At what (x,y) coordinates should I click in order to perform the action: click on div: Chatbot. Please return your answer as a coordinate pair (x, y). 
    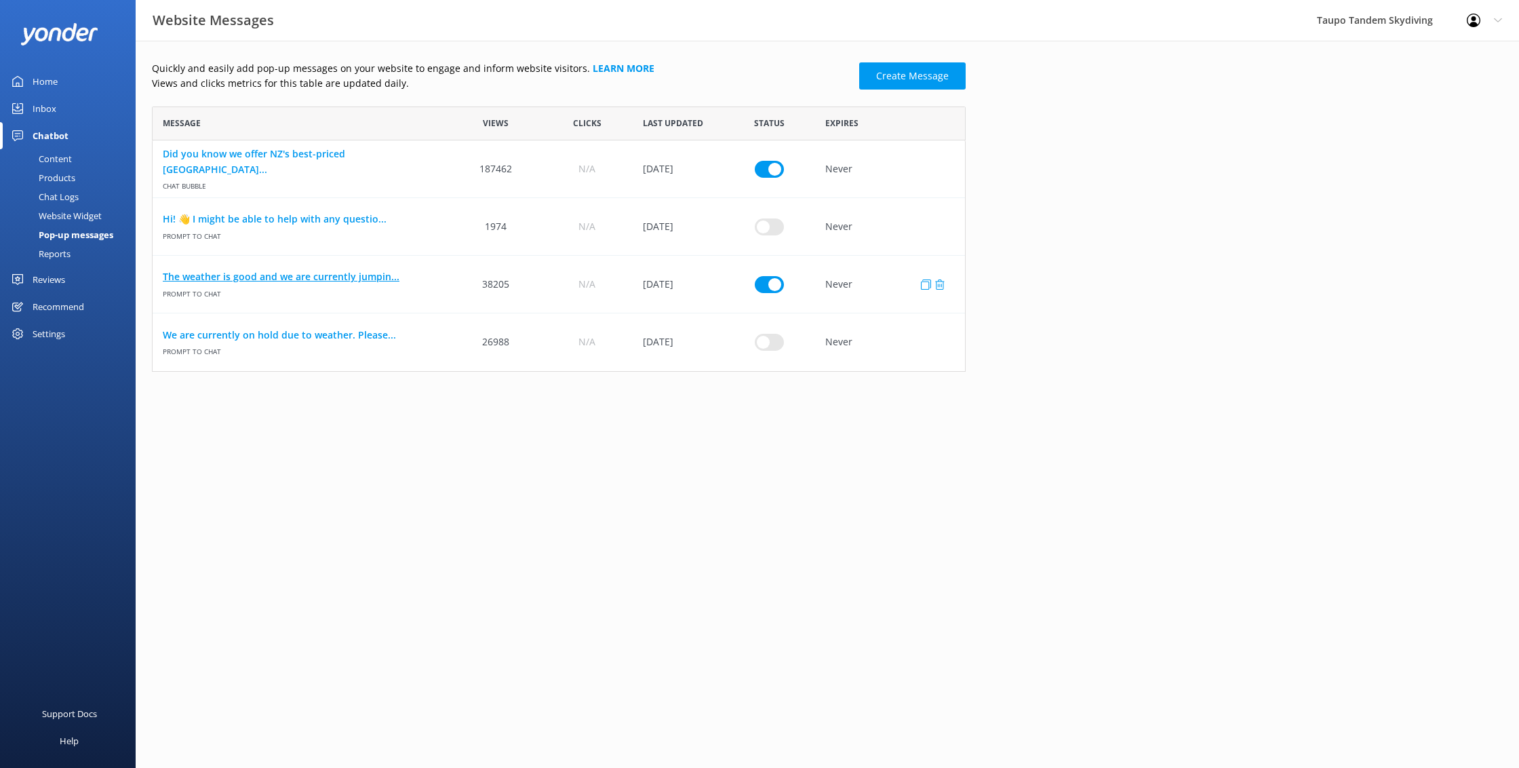
    Looking at the image, I should click on (50, 136).